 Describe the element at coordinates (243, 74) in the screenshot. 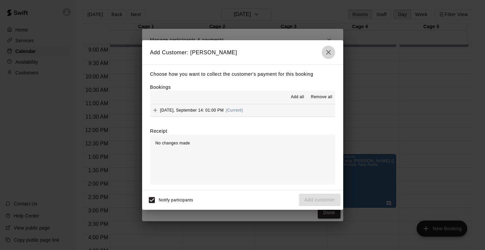

I see `p: Choose how you want to collect the customer's payment for this booking` at that location.